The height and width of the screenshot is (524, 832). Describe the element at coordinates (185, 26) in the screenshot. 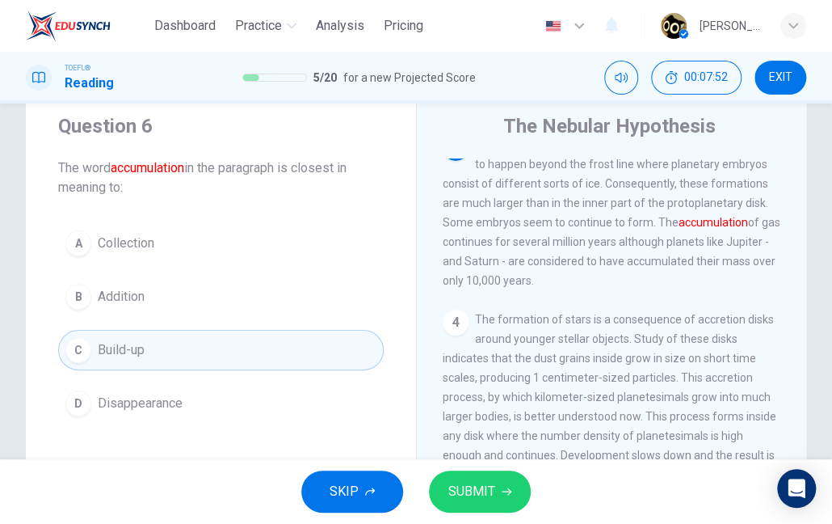

I see `button: Dashboard` at that location.